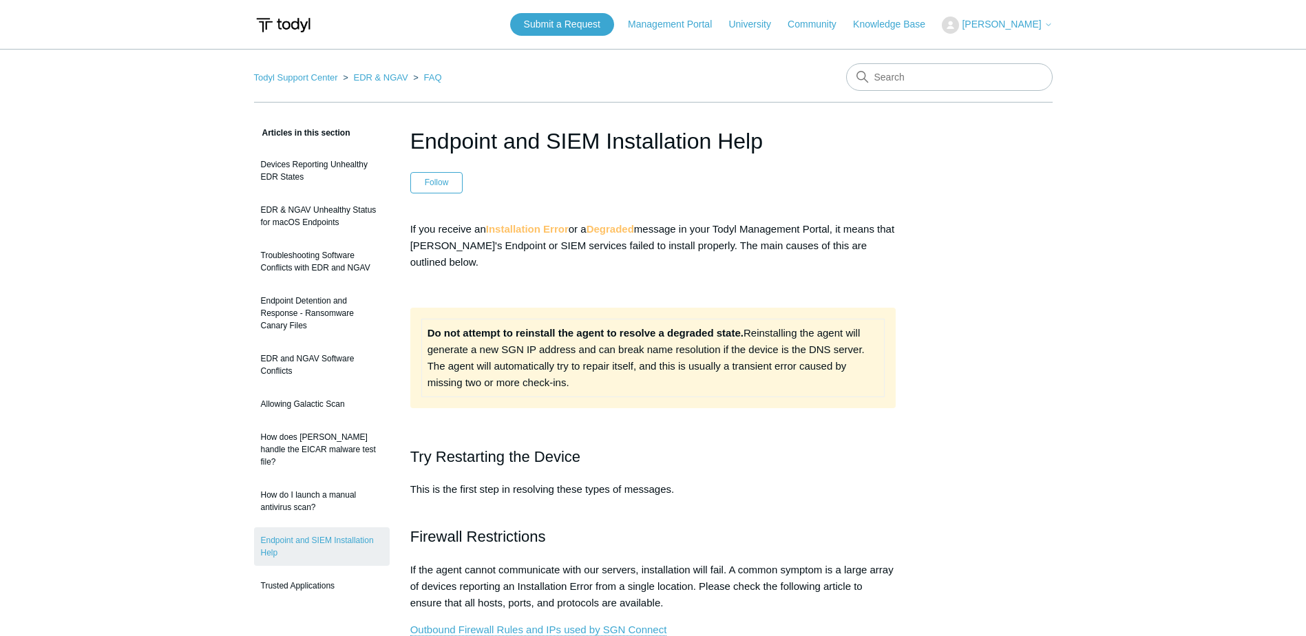 This screenshot has height=636, width=1306. I want to click on td: Reinstalling the agent will generate a new SGN IP address and can break name resolution if the de..., so click(653, 357).